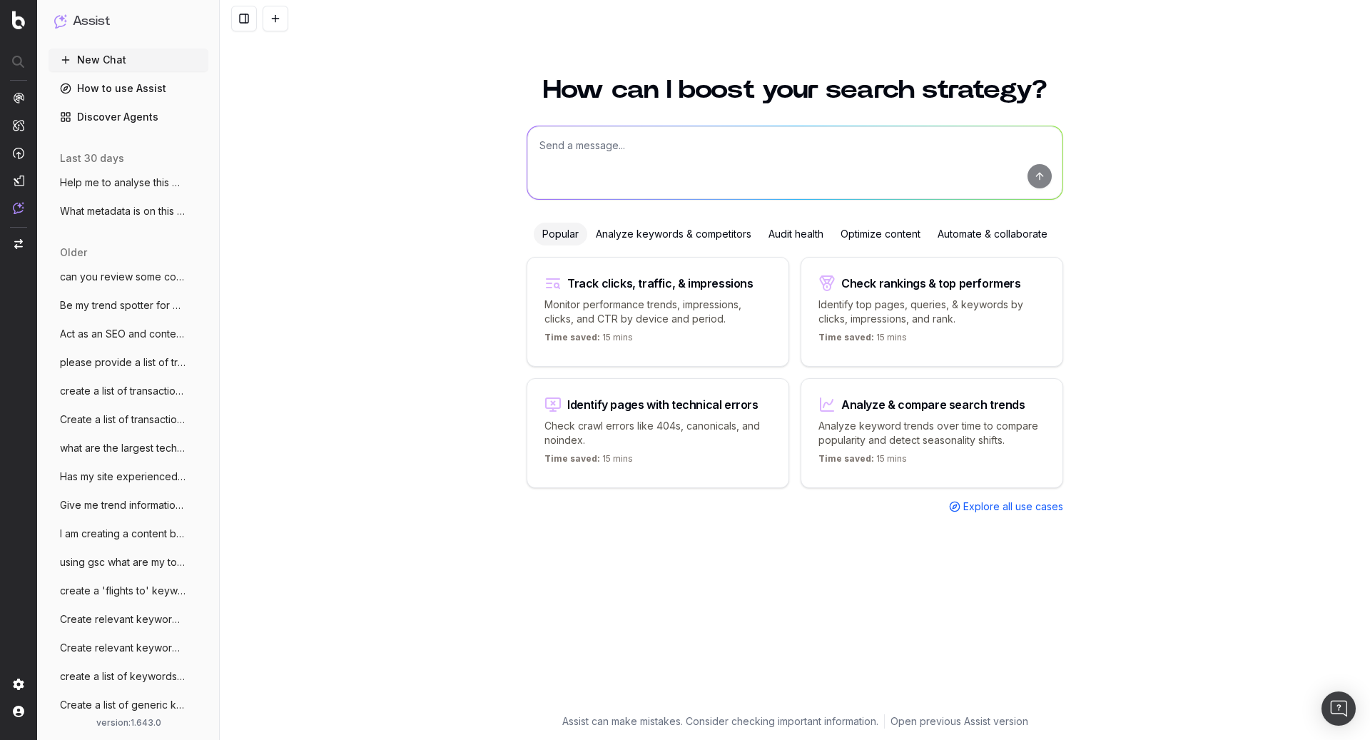 This screenshot has height=740, width=1370. Describe the element at coordinates (128, 183) in the screenshot. I see `button: Help me to analyse this page on the plus` at that location.